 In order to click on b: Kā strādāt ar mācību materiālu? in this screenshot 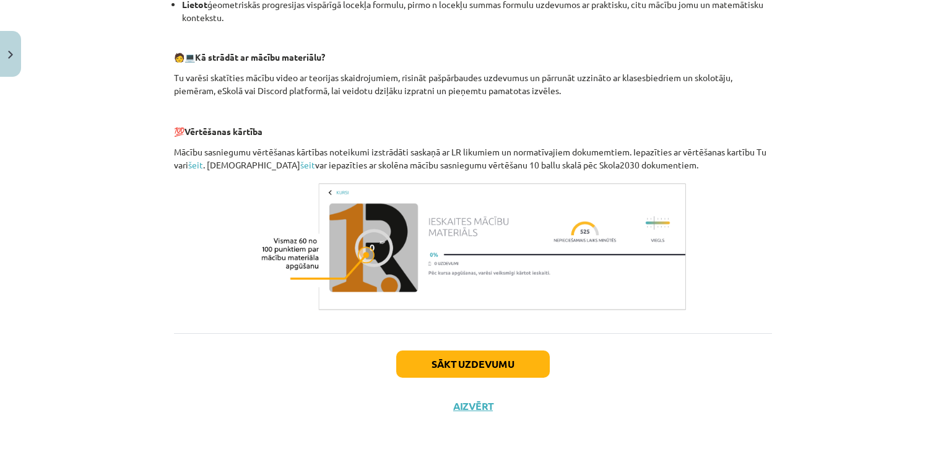, I will do `click(260, 57)`.